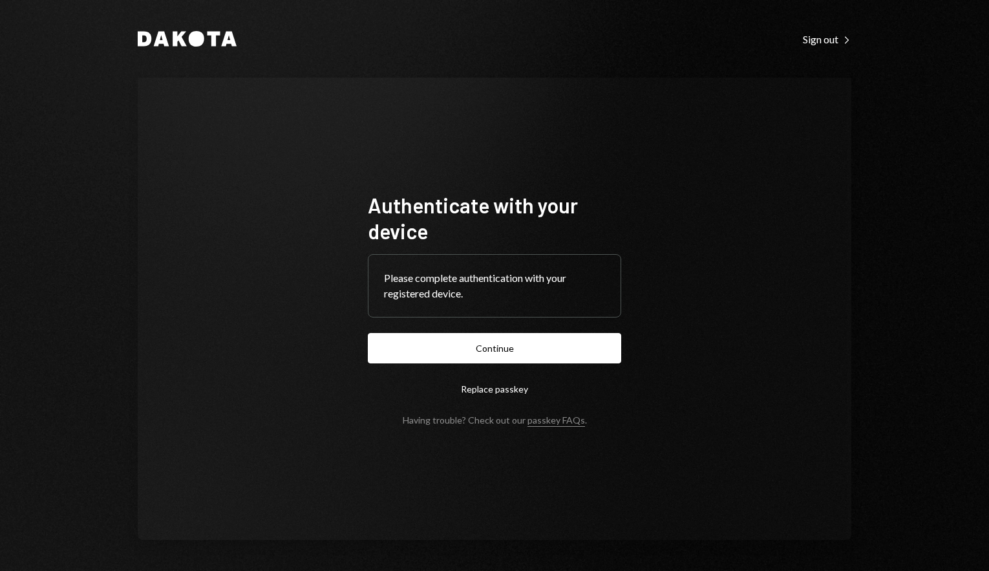 The height and width of the screenshot is (571, 989). I want to click on button: Continue, so click(495, 348).